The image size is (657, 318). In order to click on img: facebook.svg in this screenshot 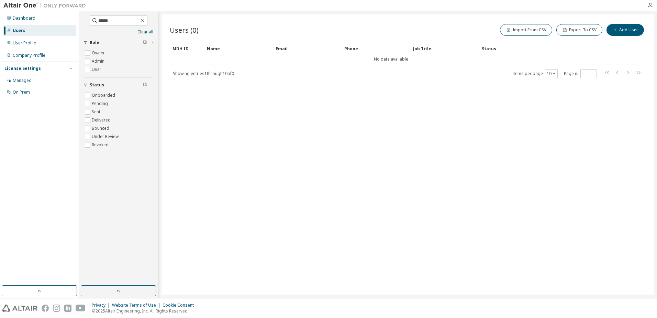, I will do `click(45, 308)`.